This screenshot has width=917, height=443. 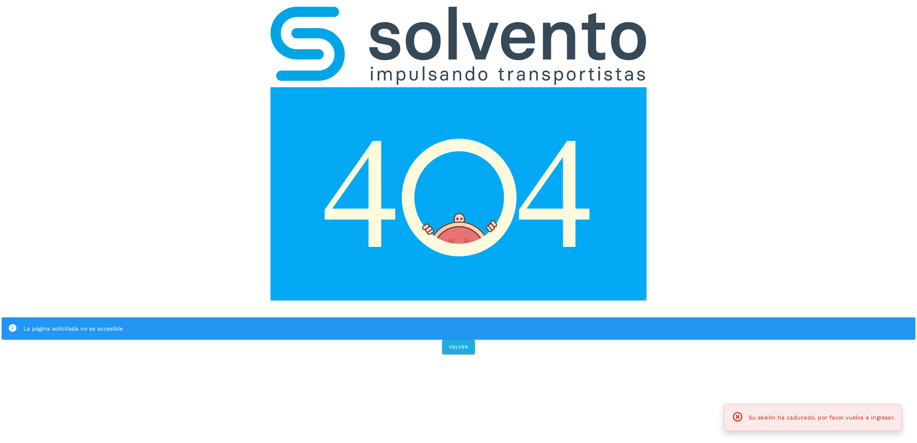 I want to click on img: logo, so click(x=459, y=46).